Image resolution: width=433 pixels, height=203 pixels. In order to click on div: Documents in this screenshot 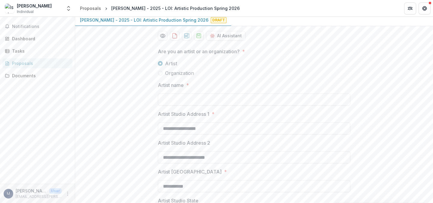, I will do `click(40, 76)`.